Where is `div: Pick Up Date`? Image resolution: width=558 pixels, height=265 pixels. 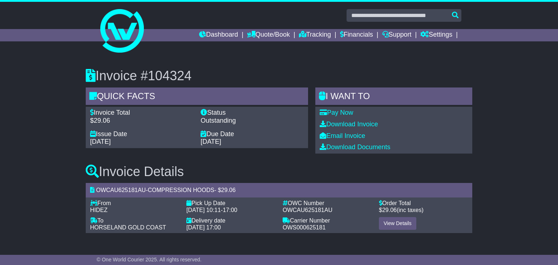
div: Pick Up Date is located at coordinates (231, 203).